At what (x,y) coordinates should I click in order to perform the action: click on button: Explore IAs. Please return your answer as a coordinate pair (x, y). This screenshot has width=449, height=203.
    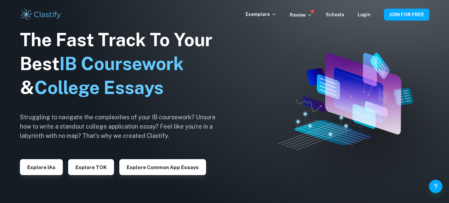
    Looking at the image, I should click on (41, 167).